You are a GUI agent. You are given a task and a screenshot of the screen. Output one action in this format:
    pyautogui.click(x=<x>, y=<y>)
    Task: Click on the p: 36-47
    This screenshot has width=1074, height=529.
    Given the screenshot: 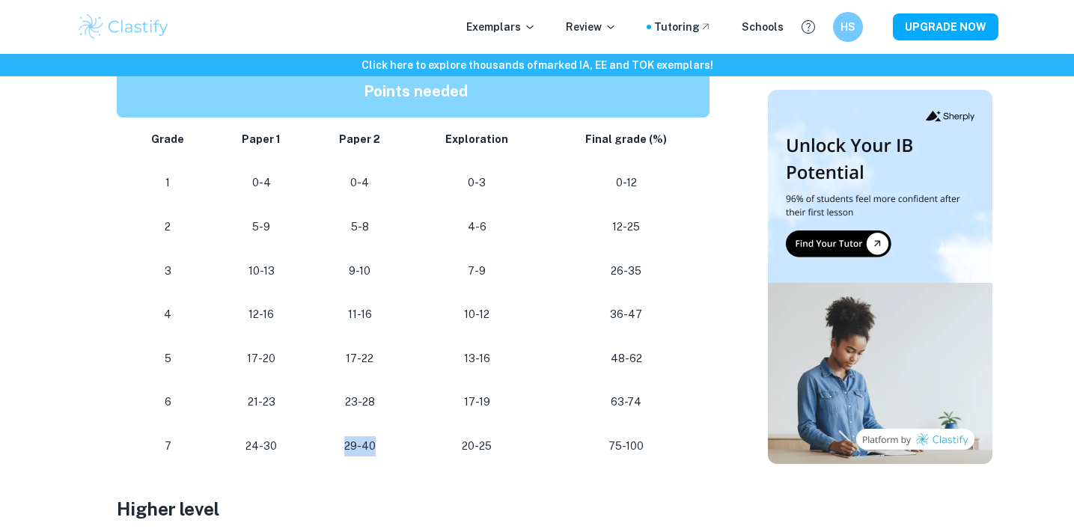 What is the action you would take?
    pyautogui.click(x=626, y=314)
    